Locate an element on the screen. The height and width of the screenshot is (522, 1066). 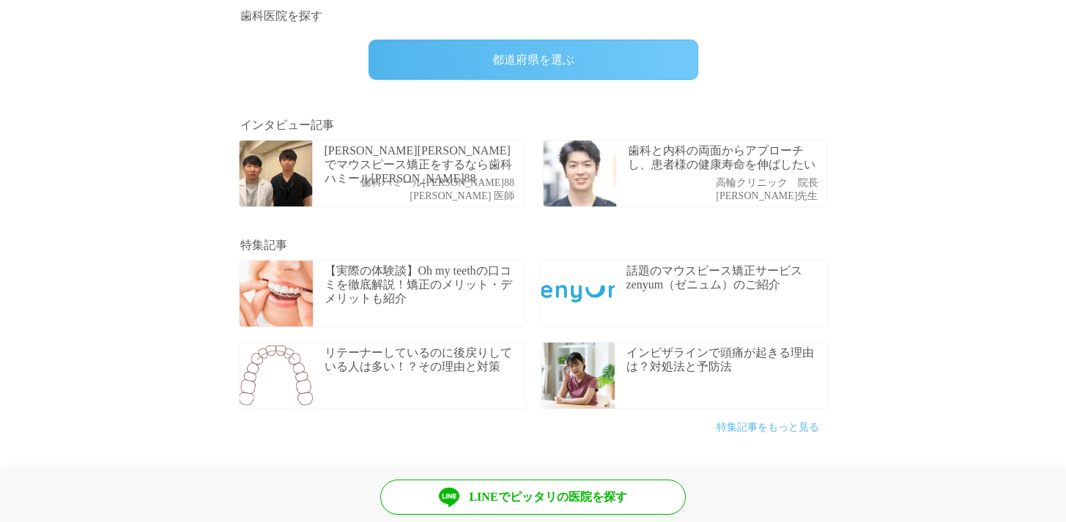
a: 【実際の体験談】Oh my teethの口コミを徹底解説！矯正のメリット・デメリットも紹介【実際の体験談】Oh my teethの口コミを徹底解説！矯正のメリット・デメリットも紹介 is located at coordinates (382, 294).